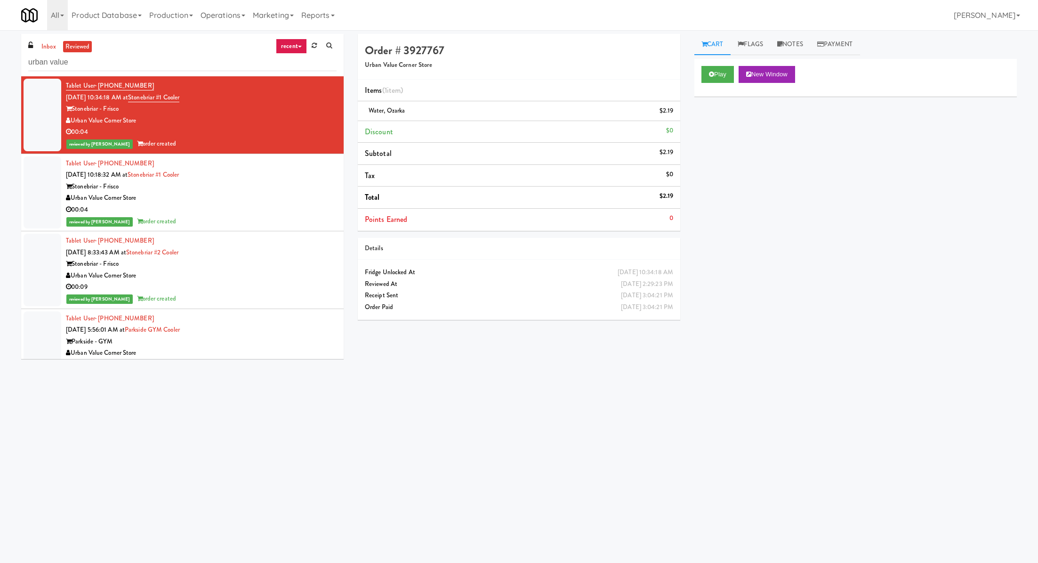 The image size is (1038, 563). I want to click on ng-pluralize: item, so click(394, 90).